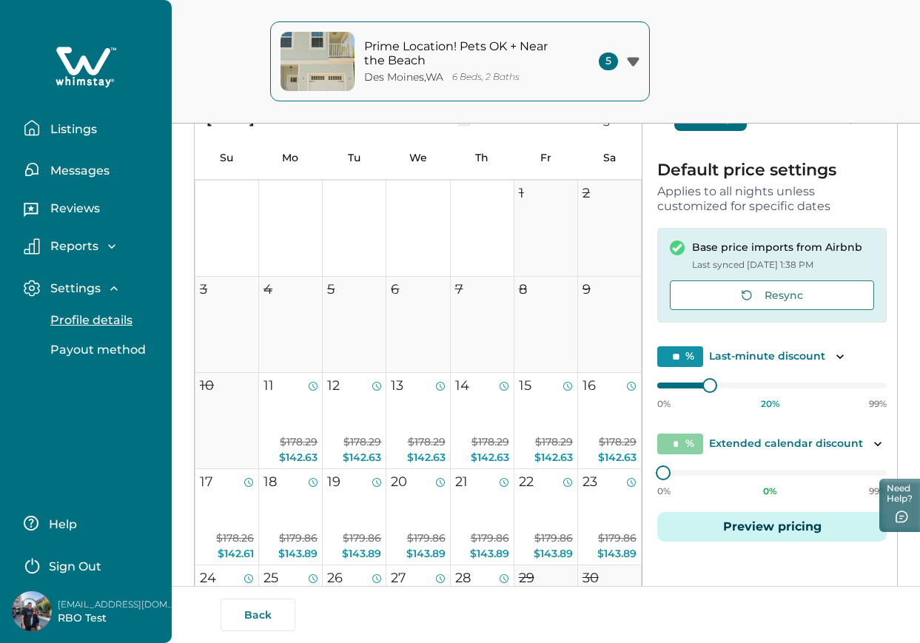 The height and width of the screenshot is (643, 920). I want to click on p: Listings, so click(71, 130).